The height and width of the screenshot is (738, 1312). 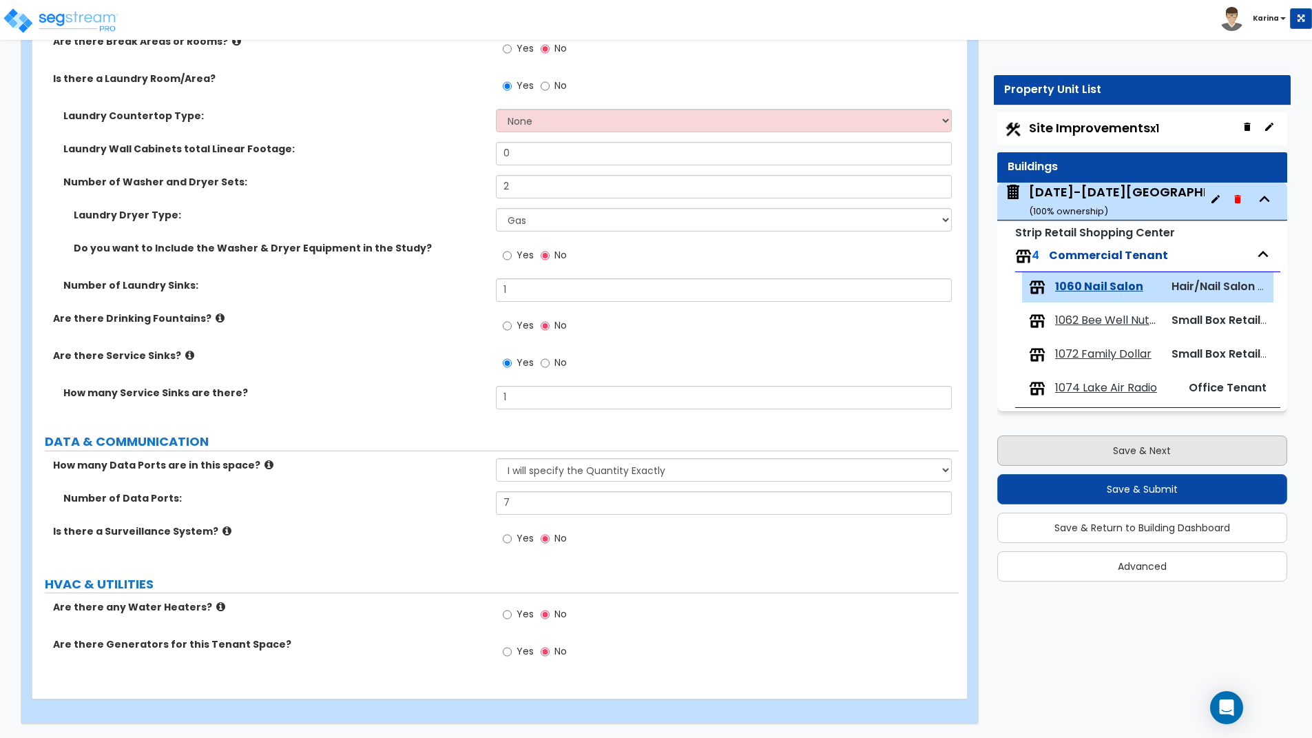 I want to click on span: 1062 Bee Well Nutrition, so click(x=1108, y=320).